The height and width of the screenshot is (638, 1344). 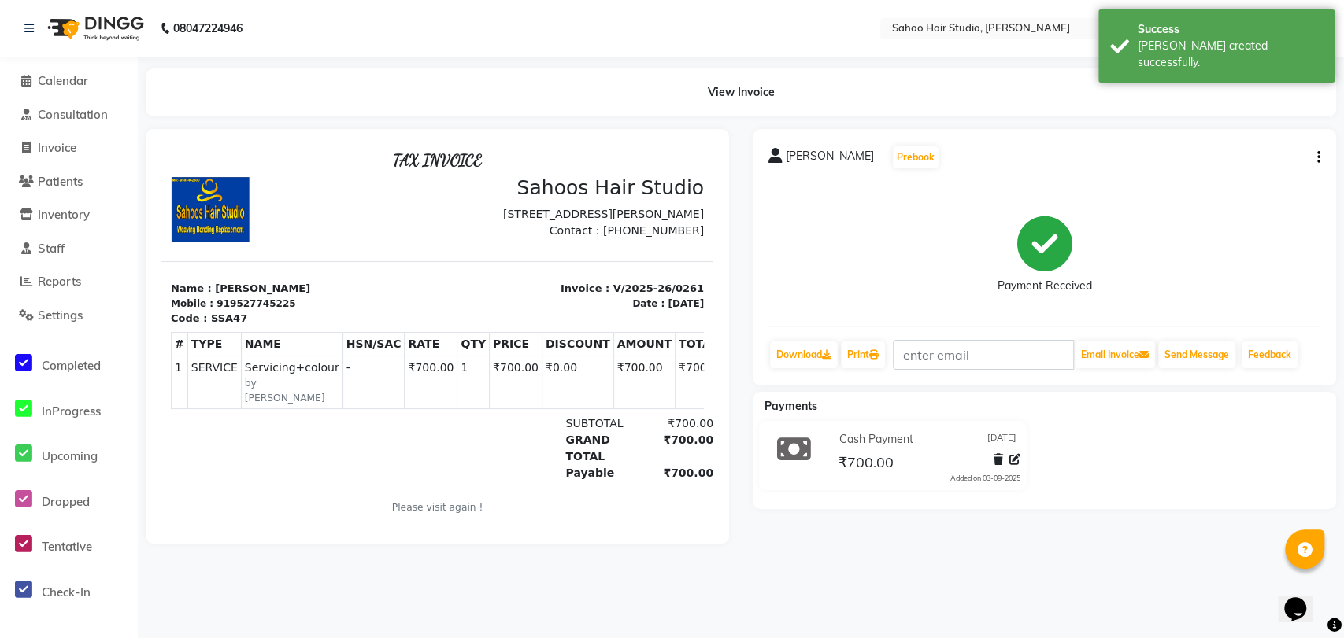 What do you see at coordinates (71, 411) in the screenshot?
I see `span: InProgress` at bounding box center [71, 411].